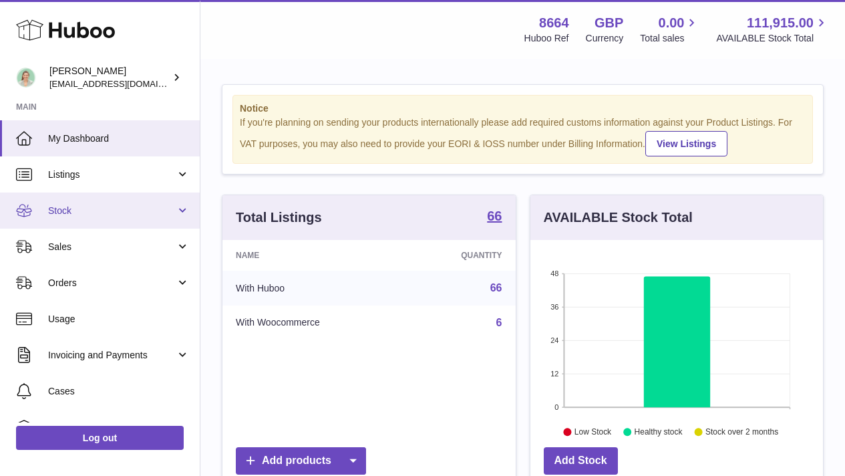  What do you see at coordinates (313, 288) in the screenshot?
I see `td: With Huboo` at bounding box center [313, 288].